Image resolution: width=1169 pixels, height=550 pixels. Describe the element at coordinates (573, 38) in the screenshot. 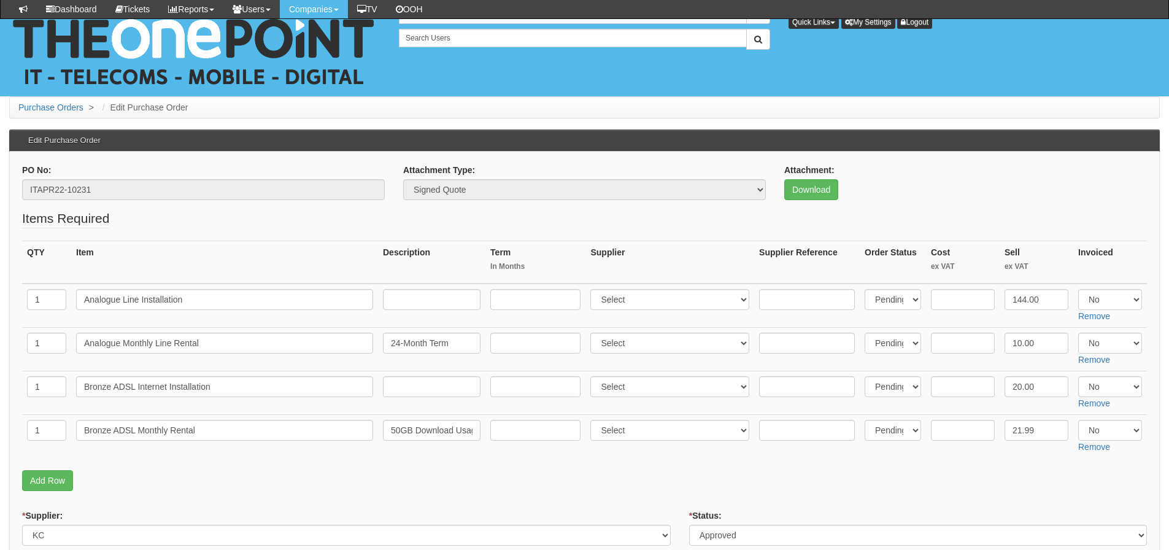

I see `input: Search Users` at that location.